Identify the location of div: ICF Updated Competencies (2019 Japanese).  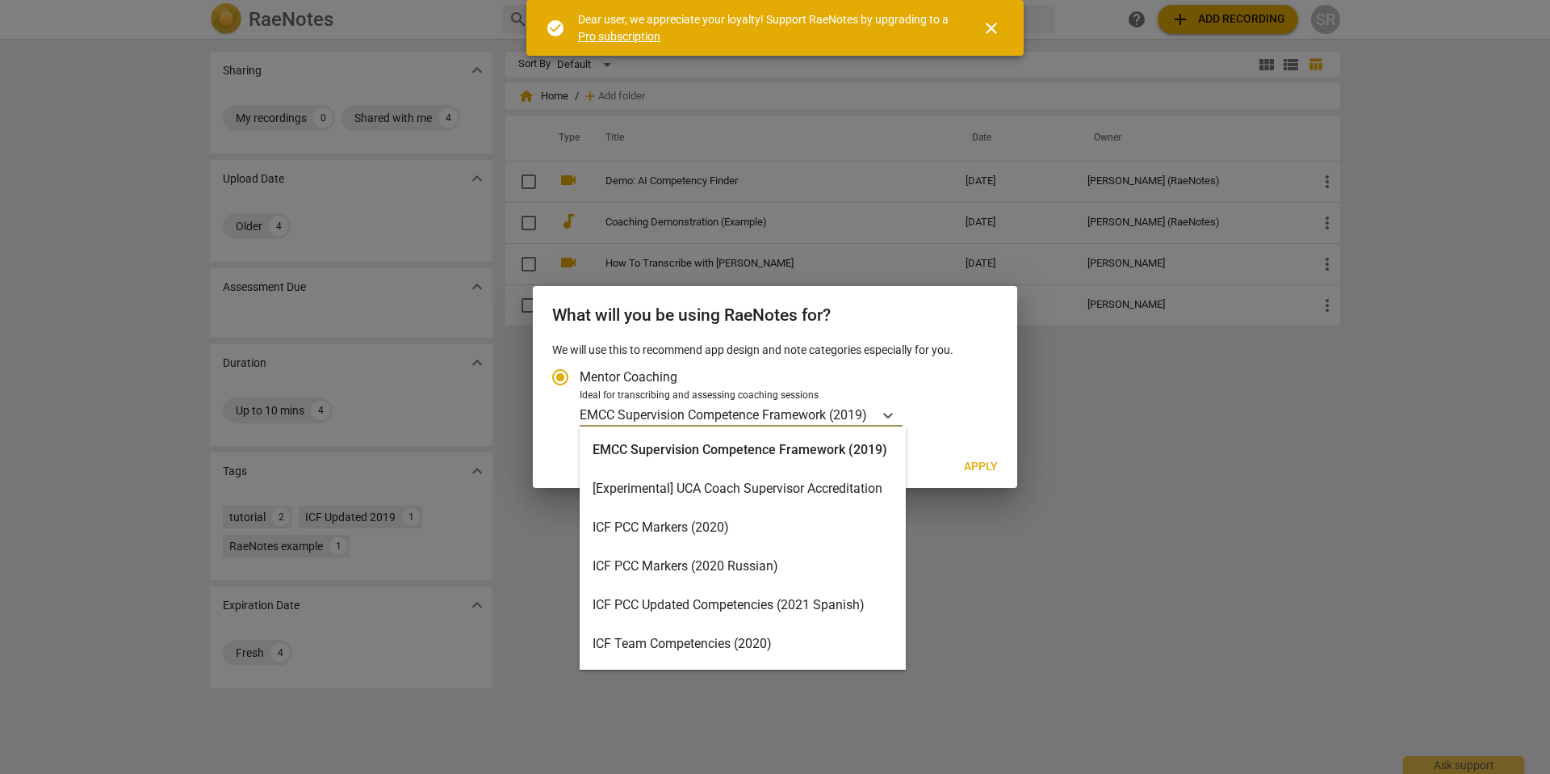
(743, 682).